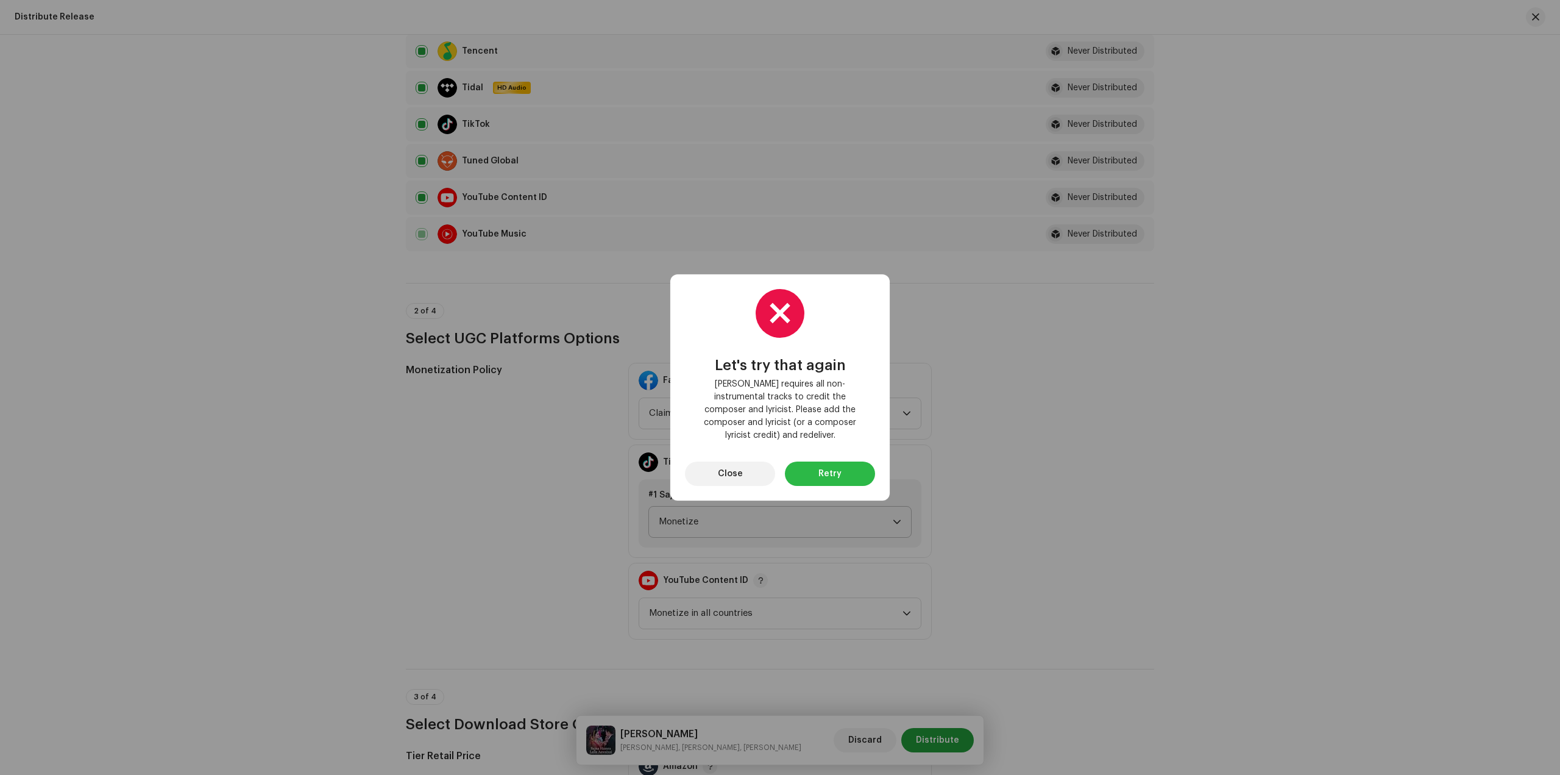 This screenshot has width=1560, height=775. Describe the element at coordinates (730, 474) in the screenshot. I see `span: Close` at that location.